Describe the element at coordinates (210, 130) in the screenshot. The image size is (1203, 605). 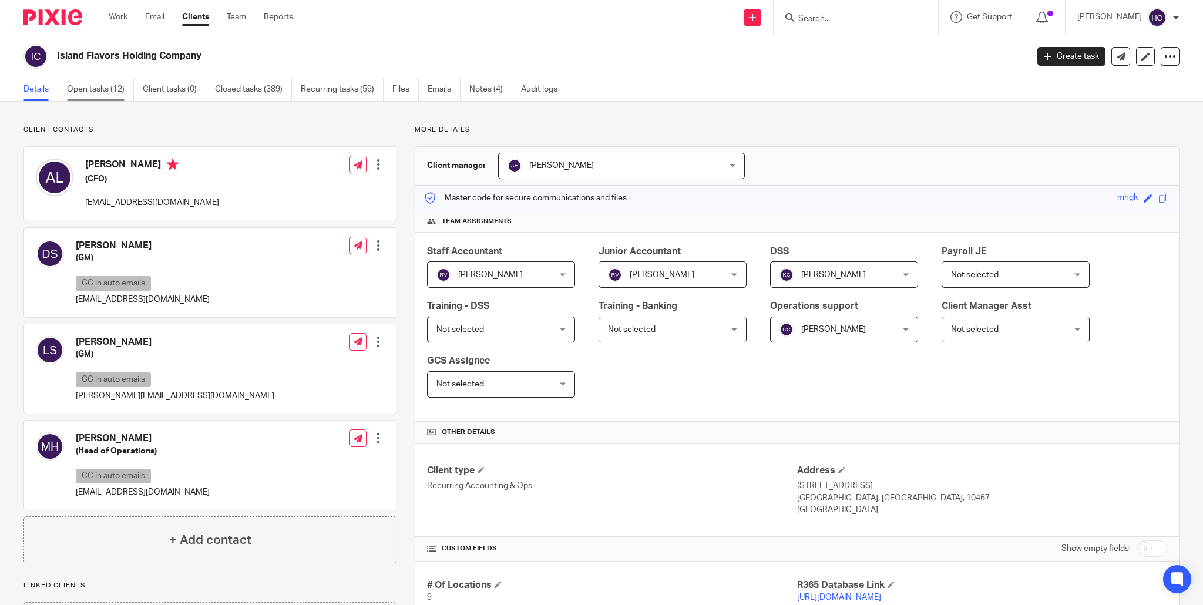
I see `p: Client contacts` at that location.